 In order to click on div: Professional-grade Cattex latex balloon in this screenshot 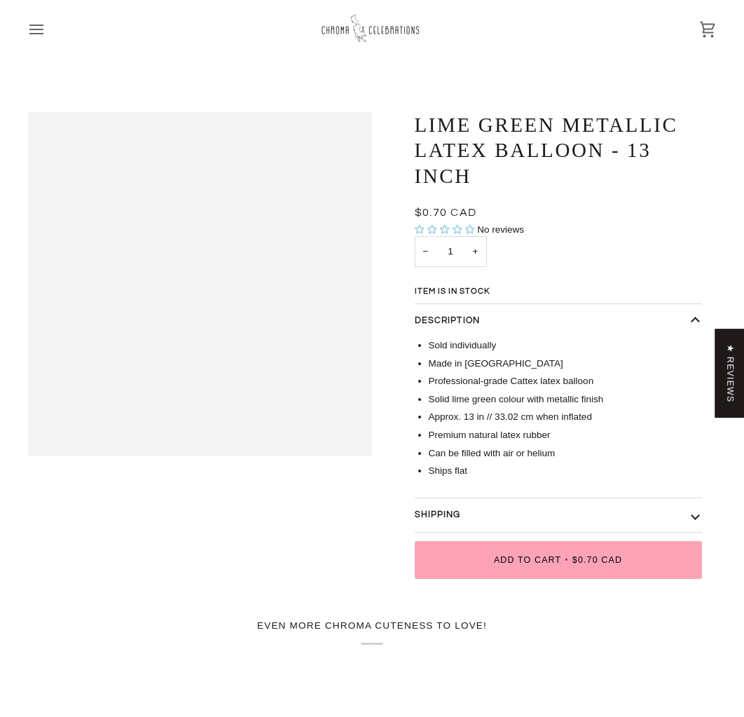, I will do `click(566, 381)`.